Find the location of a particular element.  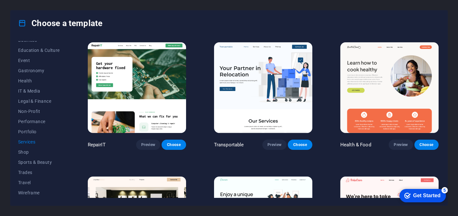

div: Get Started is located at coordinates (32, 10).